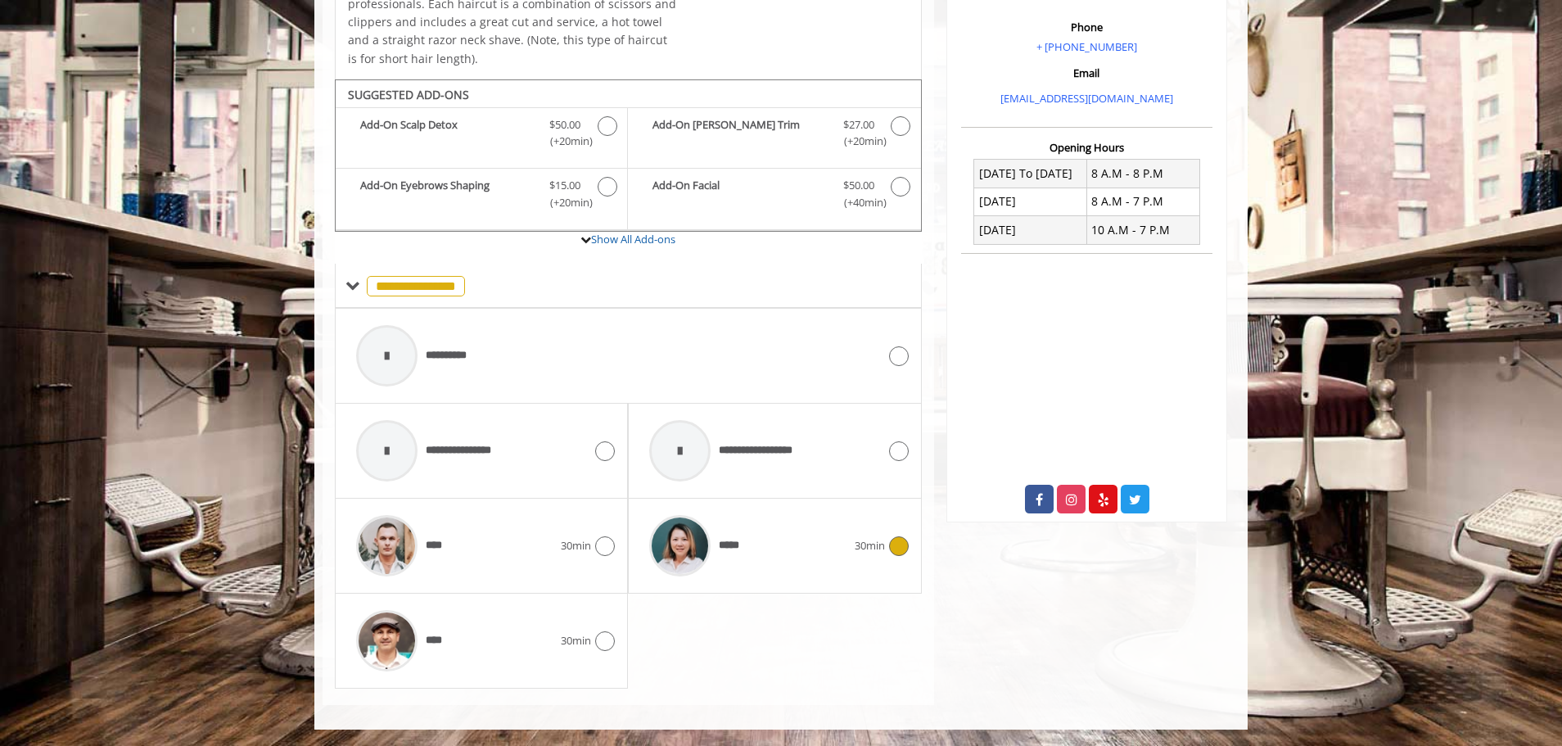  What do you see at coordinates (858, 202) in the screenshot?
I see `span: (+40min )` at bounding box center [858, 202].